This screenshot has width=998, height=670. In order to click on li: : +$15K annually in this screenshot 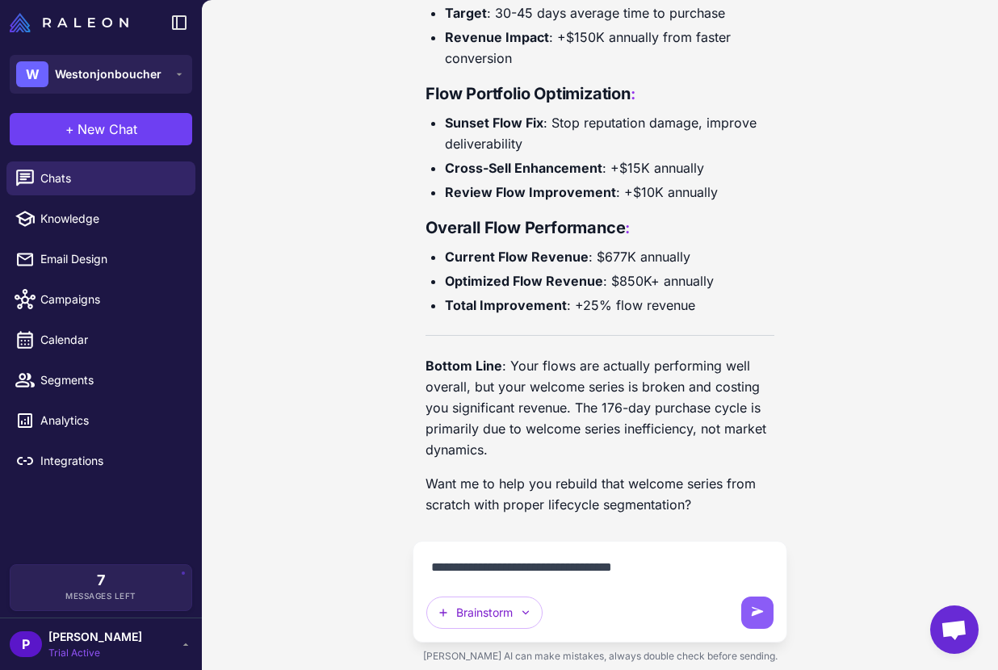, I will do `click(610, 168)`.